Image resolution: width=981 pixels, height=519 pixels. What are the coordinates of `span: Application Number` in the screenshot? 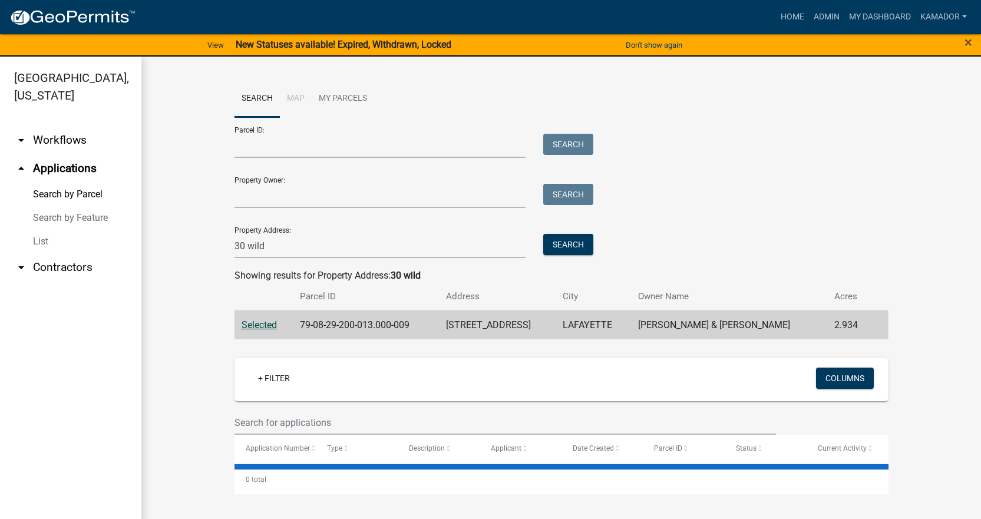 It's located at (277, 448).